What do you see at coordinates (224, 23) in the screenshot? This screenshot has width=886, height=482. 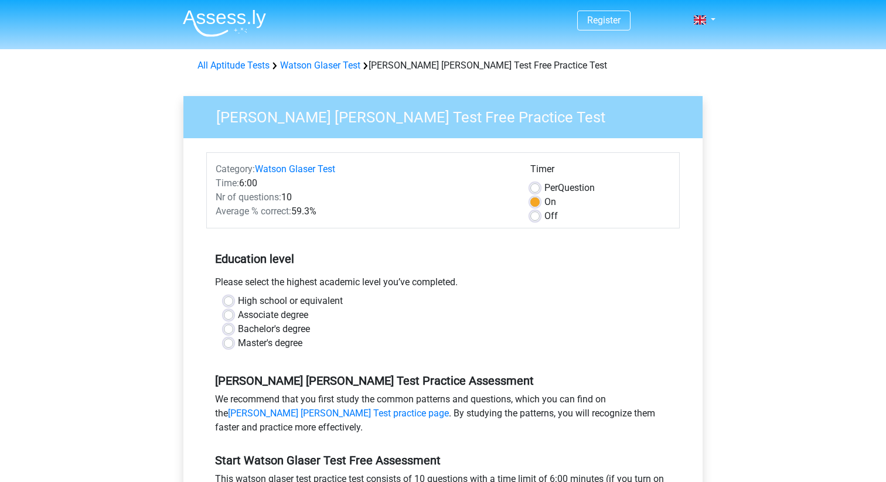 I see `img: Assessly` at bounding box center [224, 23].